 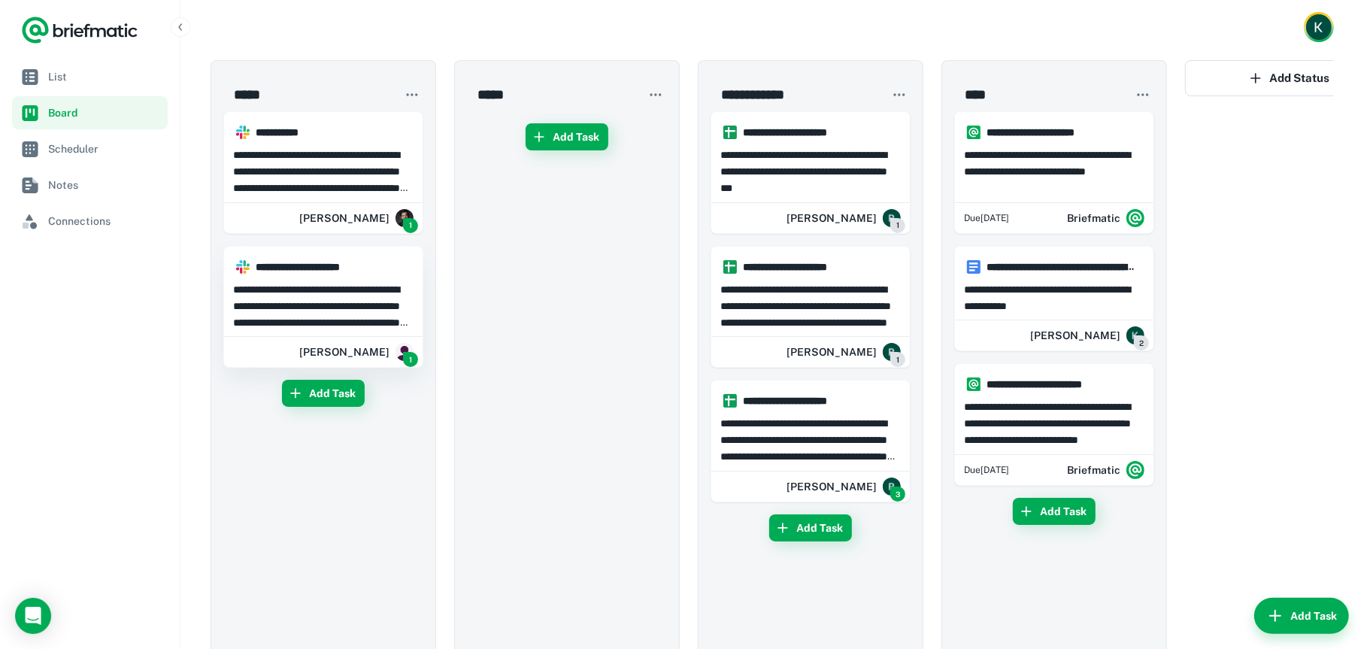 I want to click on span: Notes, so click(x=105, y=185).